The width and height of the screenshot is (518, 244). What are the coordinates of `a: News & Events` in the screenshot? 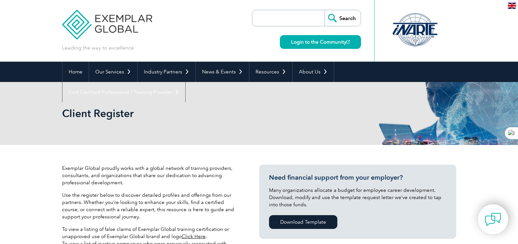 It's located at (222, 72).